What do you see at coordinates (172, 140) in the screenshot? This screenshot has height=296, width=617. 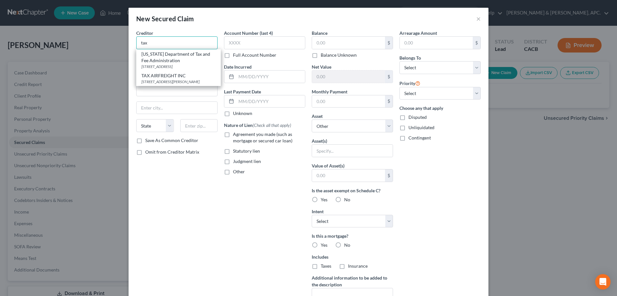 I see `label: Save As Common Creditor` at bounding box center [172, 140].